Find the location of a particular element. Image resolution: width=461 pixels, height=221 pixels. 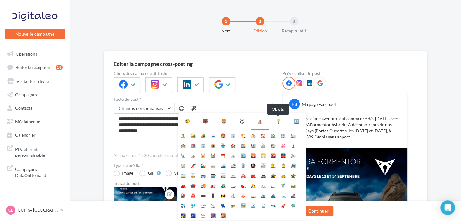

span: Visibilité en ligne is located at coordinates (33, 81).